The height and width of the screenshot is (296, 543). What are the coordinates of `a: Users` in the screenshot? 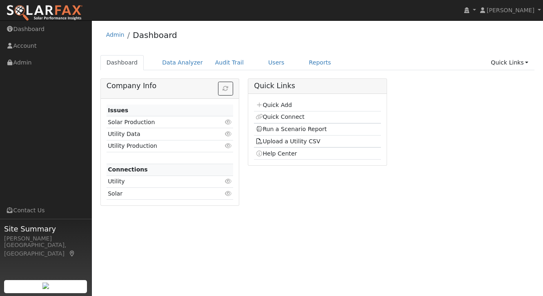 It's located at (276, 62).